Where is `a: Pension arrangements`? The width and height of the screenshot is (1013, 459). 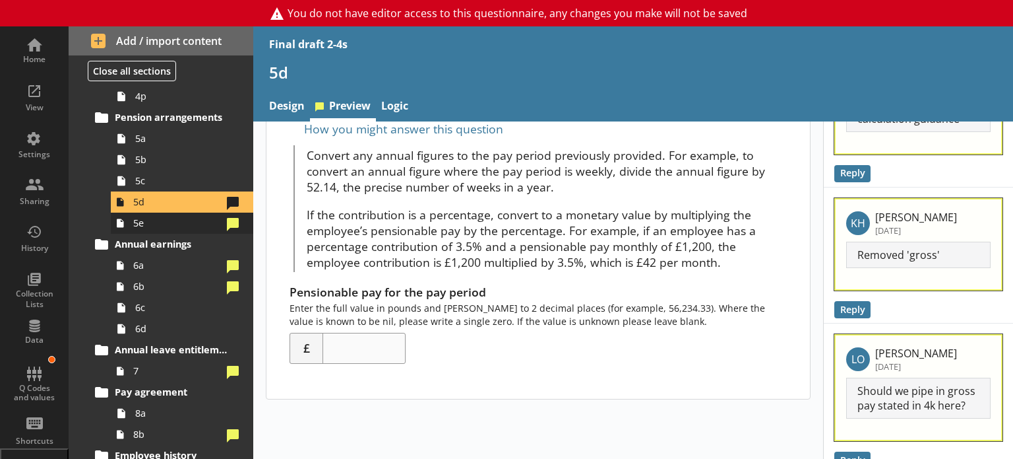 a: Pension arrangements is located at coordinates (172, 117).